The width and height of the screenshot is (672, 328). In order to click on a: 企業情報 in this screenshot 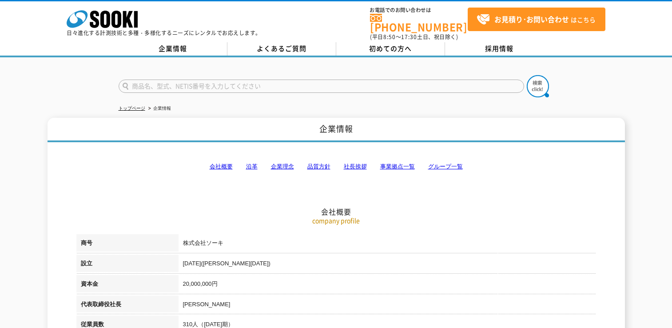, I will do `click(173, 49)`.